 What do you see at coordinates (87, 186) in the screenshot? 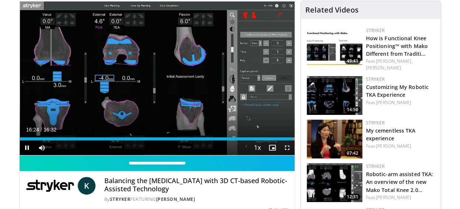
I see `a: K` at bounding box center [87, 186].